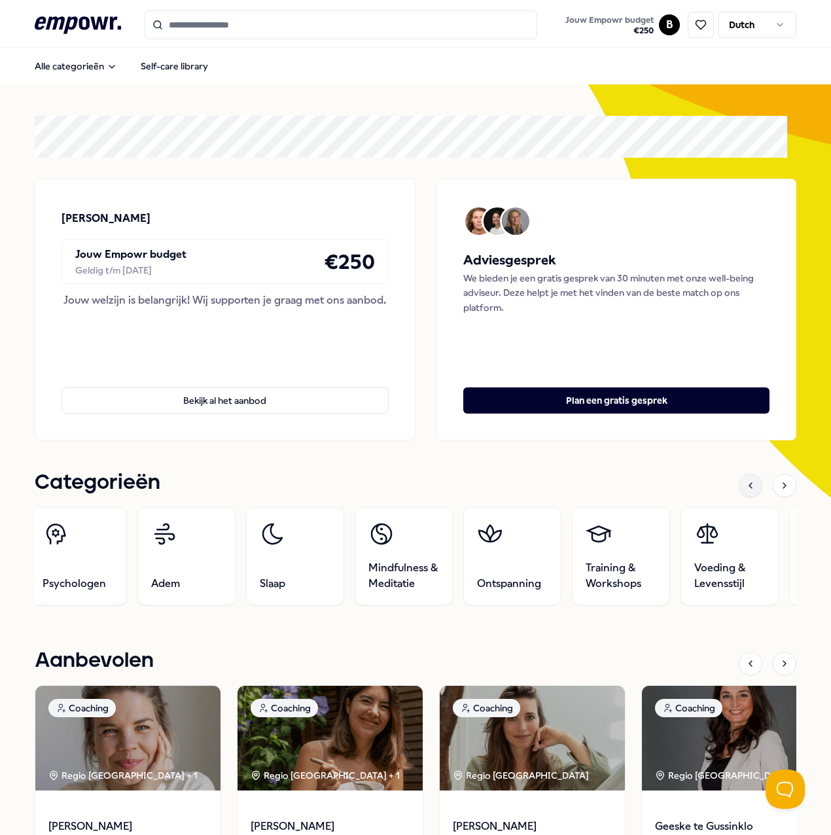 The image size is (831, 835). I want to click on h5: Adviesgesprek, so click(617, 261).